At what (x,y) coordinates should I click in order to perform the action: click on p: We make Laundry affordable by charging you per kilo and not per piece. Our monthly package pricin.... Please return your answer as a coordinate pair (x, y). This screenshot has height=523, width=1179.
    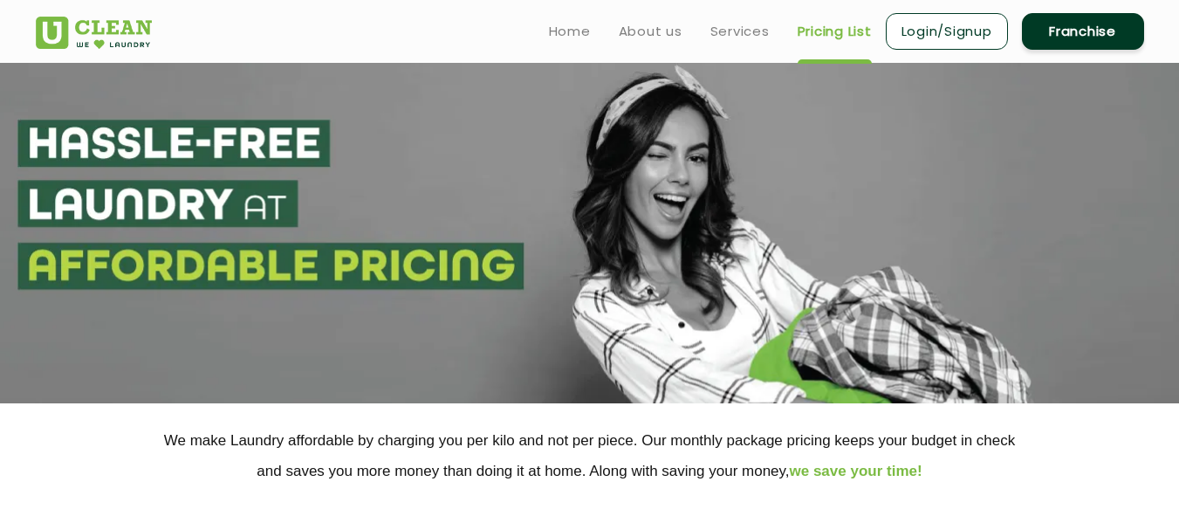
    Looking at the image, I should click on (590, 455).